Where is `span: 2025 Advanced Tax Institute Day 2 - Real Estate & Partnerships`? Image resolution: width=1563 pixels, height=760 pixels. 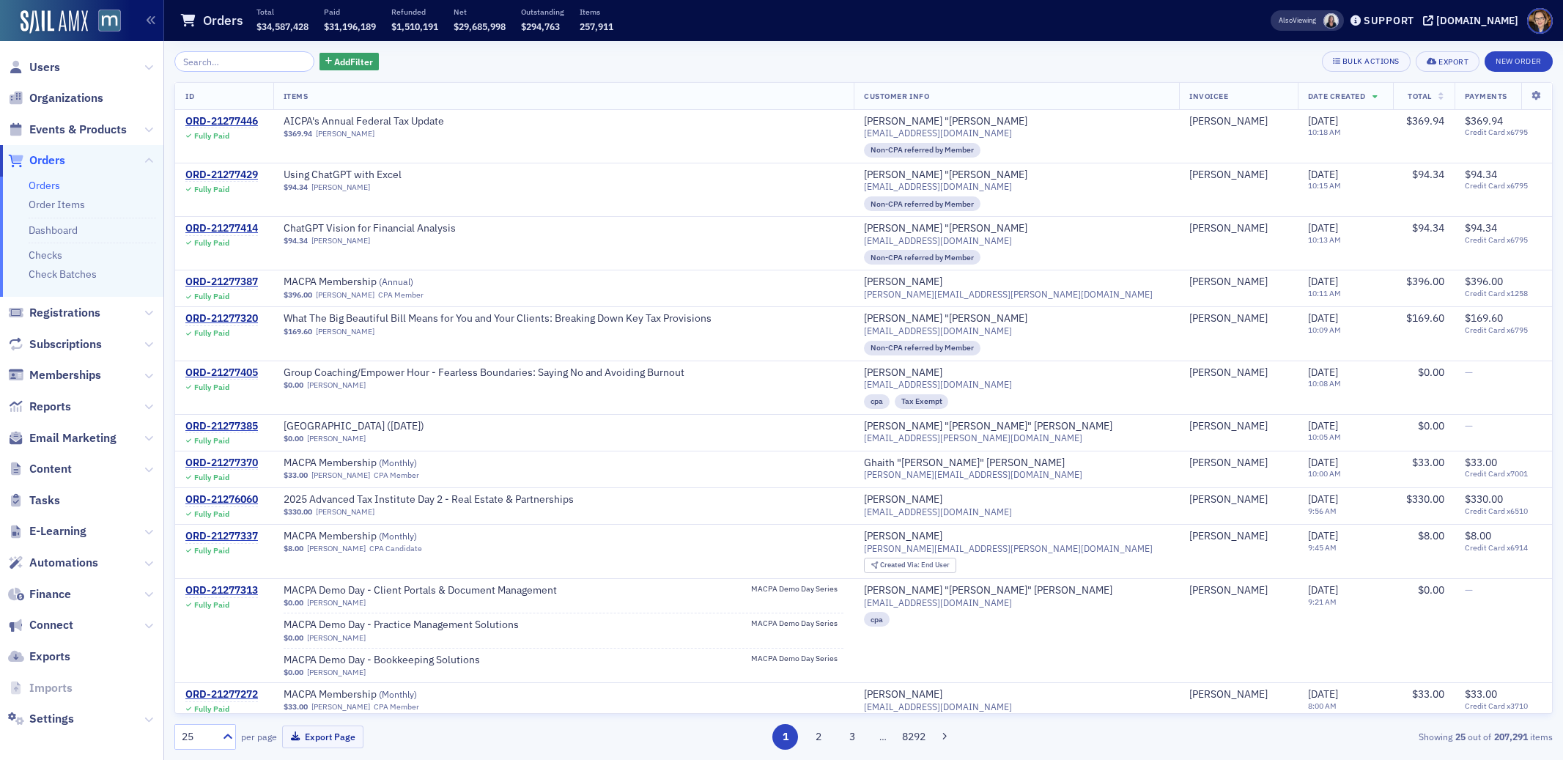 span: 2025 Advanced Tax Institute Day 2 - Real Estate & Partnerships is located at coordinates (429, 500).